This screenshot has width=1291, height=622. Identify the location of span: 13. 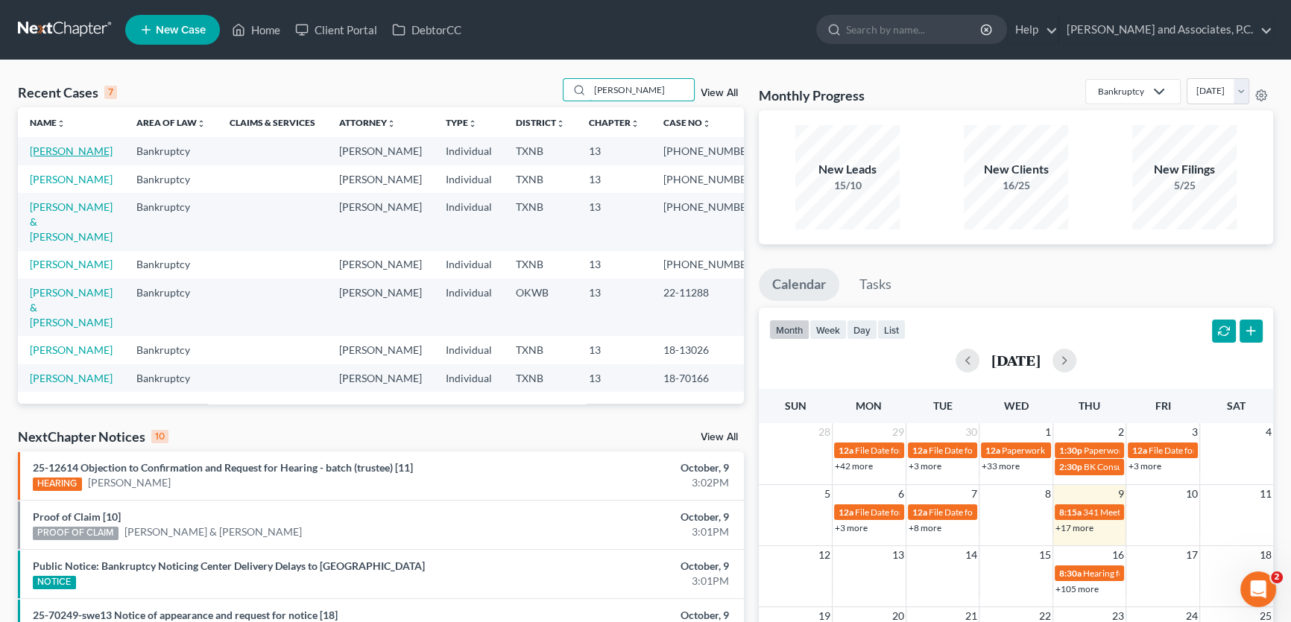
(898, 555).